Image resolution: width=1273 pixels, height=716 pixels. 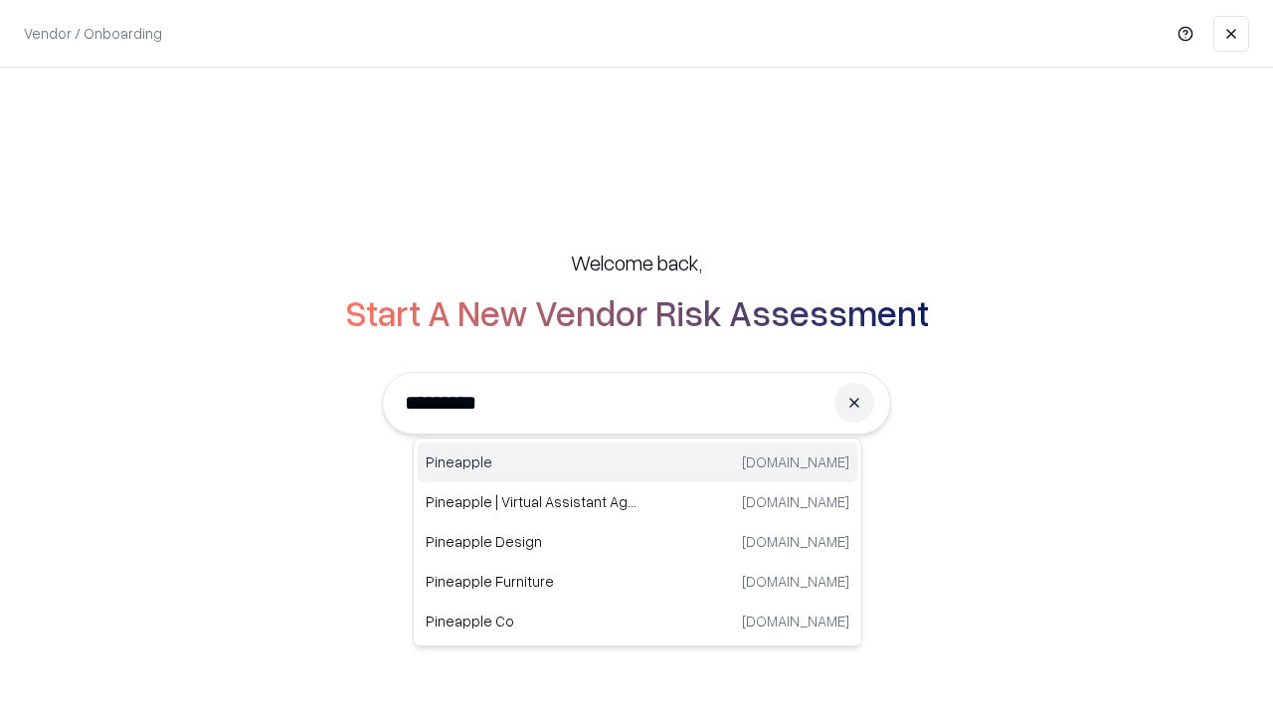 I want to click on p: Pineapple Furniture, so click(x=531, y=581).